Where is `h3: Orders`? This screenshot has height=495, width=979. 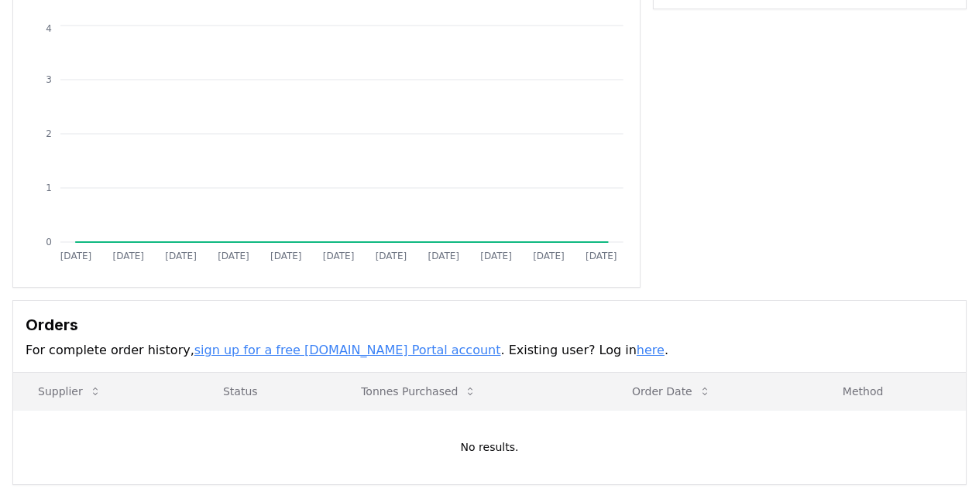 h3: Orders is located at coordinates (489, 325).